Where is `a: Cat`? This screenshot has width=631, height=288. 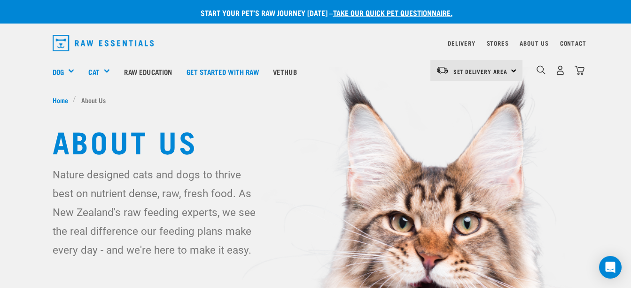
a: Cat is located at coordinates (94, 71).